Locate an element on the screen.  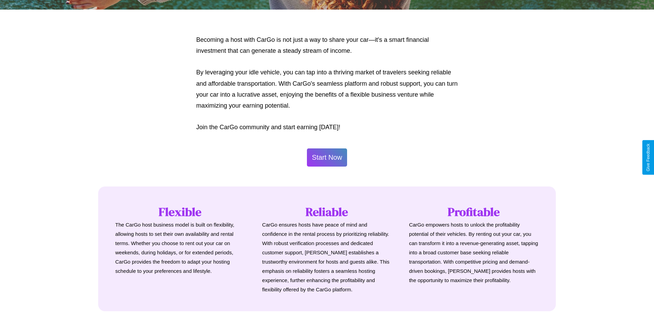
button: Start Now is located at coordinates (327, 157).